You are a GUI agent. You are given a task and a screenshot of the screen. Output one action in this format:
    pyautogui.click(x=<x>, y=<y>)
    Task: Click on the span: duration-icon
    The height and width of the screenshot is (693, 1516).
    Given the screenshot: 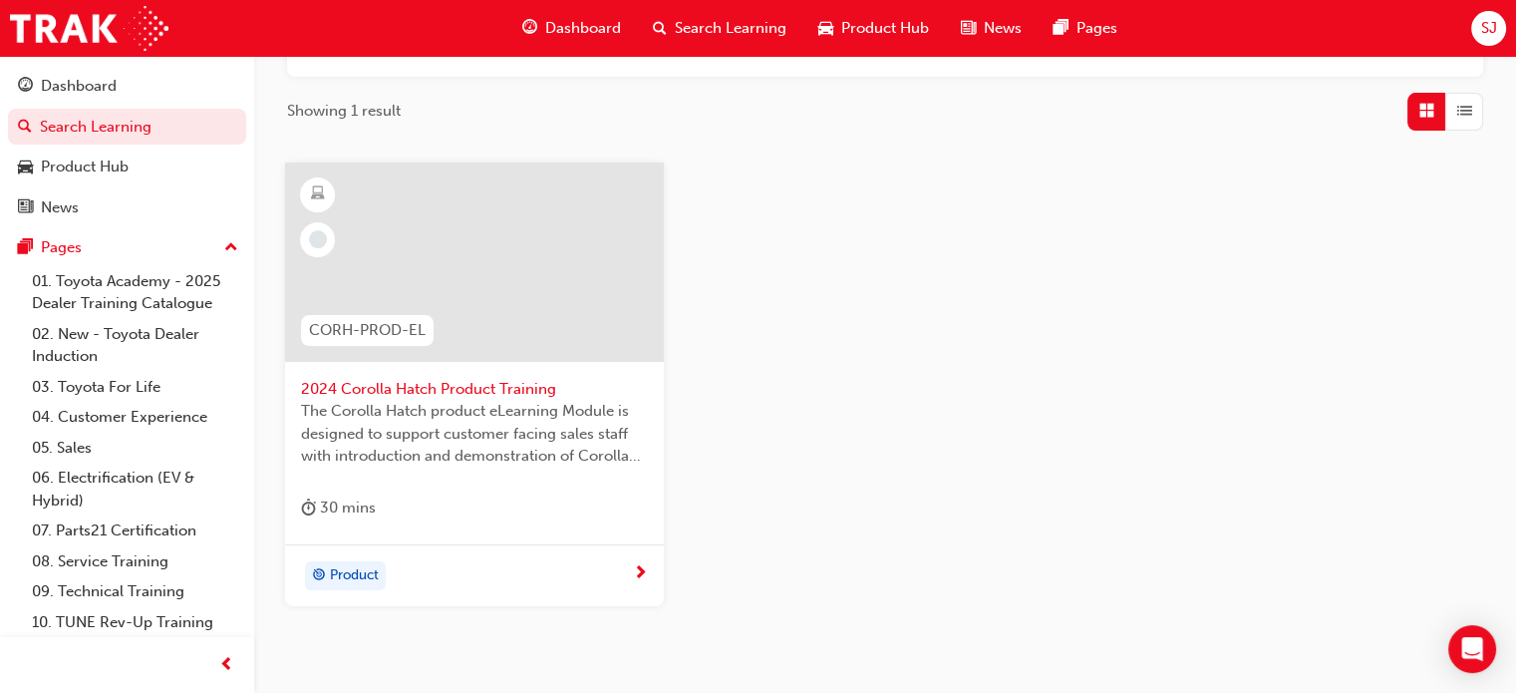 What is the action you would take?
    pyautogui.click(x=308, y=507)
    